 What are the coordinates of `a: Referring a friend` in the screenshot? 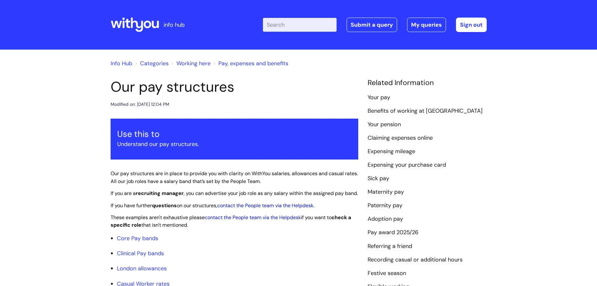 It's located at (390, 246).